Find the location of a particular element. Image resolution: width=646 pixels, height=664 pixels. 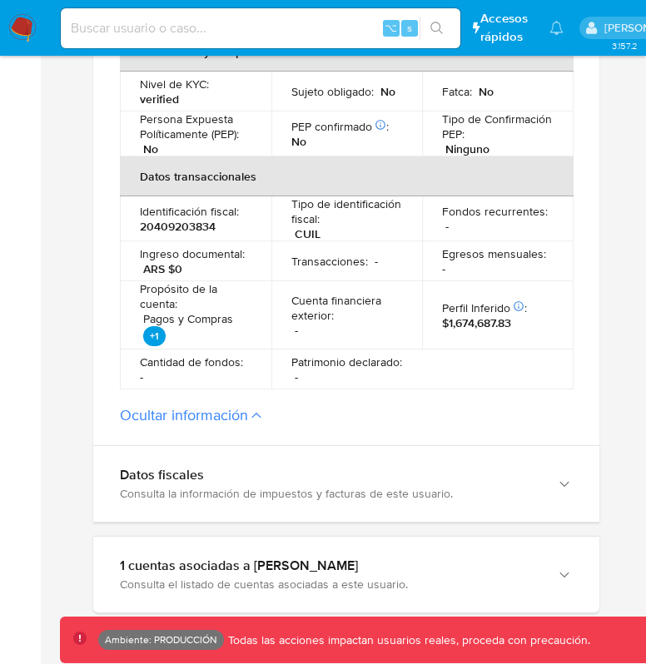

p: Ambiente: PRODUCCIÓN is located at coordinates (161, 640).